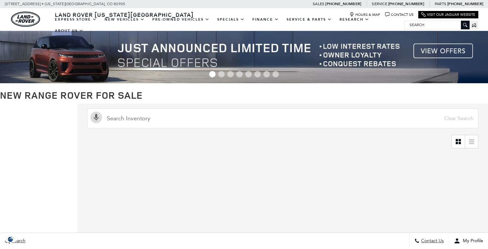  What do you see at coordinates (468, 241) in the screenshot?
I see `button: Open user profile menu` at bounding box center [468, 241].